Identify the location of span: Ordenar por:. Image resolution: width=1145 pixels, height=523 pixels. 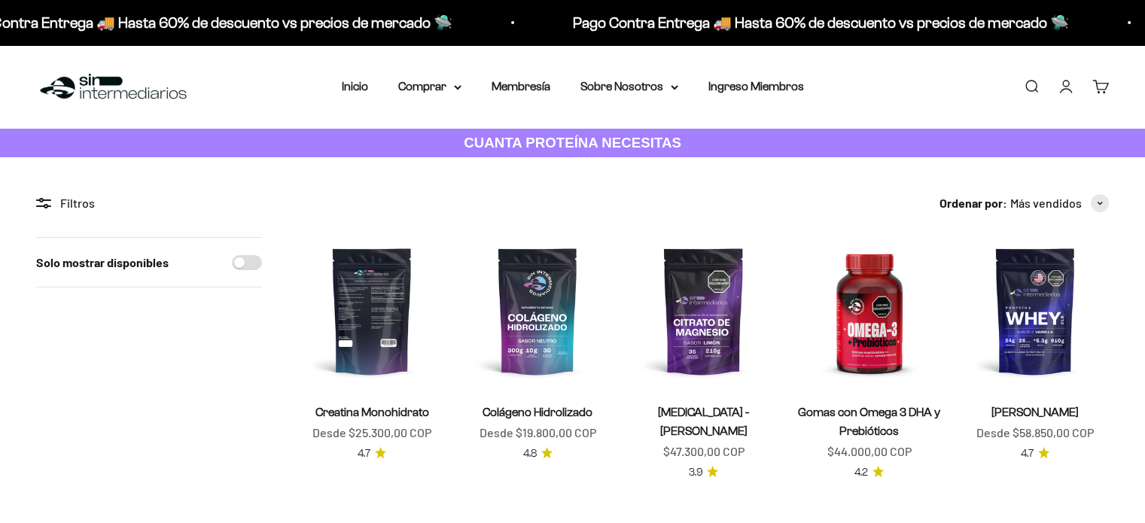
(973, 203).